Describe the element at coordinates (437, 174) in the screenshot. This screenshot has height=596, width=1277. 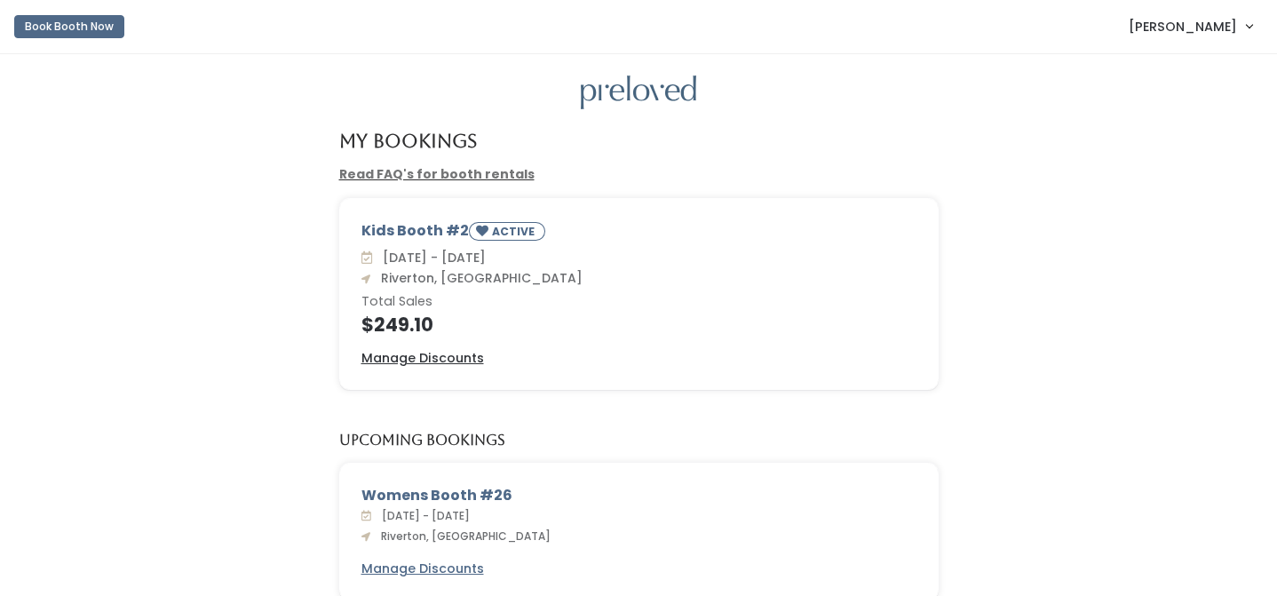
I see `a: Read FAQ's for booth rentals` at that location.